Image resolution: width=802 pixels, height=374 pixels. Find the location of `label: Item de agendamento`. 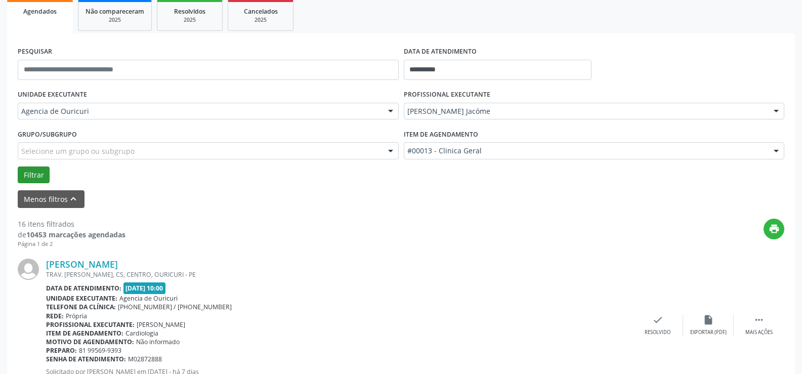

label: Item de agendamento is located at coordinates (441, 134).